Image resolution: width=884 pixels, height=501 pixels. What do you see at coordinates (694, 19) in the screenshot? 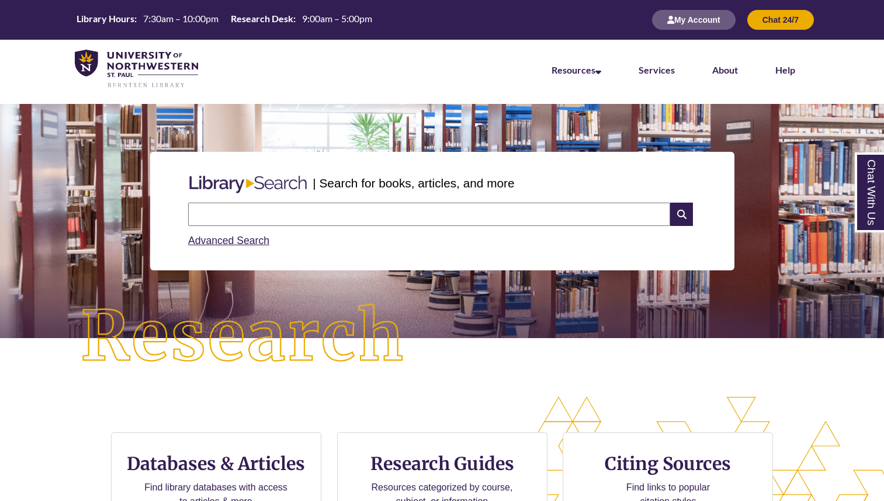
I see `a: My Account` at bounding box center [694, 19].